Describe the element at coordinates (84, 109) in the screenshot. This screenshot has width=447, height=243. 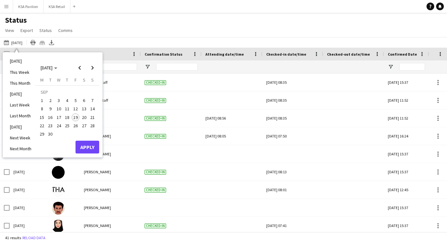
I see `button: 13-09-2025` at that location.